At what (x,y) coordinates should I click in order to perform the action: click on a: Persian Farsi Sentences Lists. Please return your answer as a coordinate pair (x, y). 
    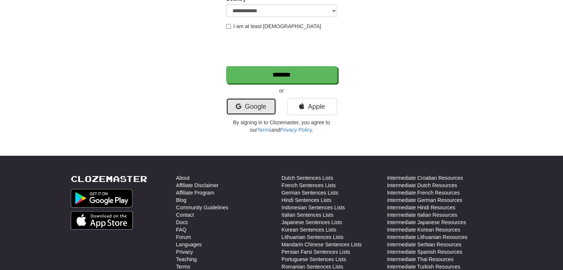
    Looking at the image, I should click on (316, 252).